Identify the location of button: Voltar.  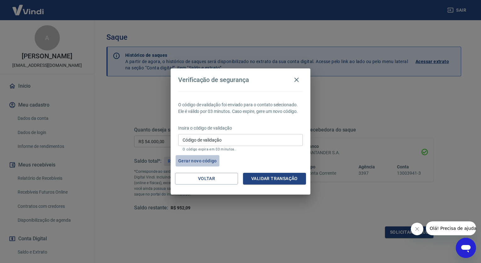
(207, 178).